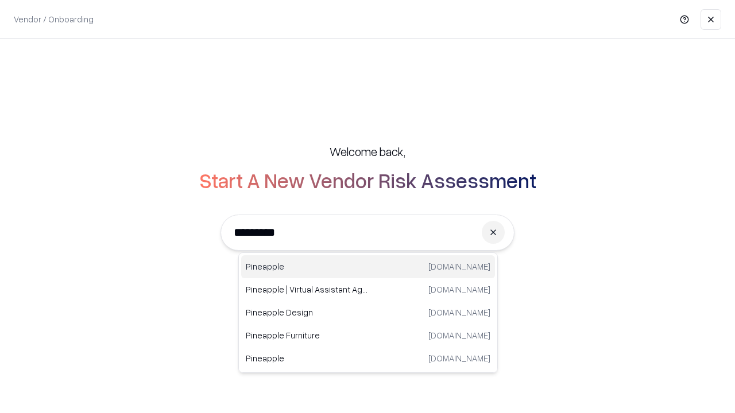  What do you see at coordinates (368, 313) in the screenshot?
I see `div: Suggestions` at bounding box center [368, 313].